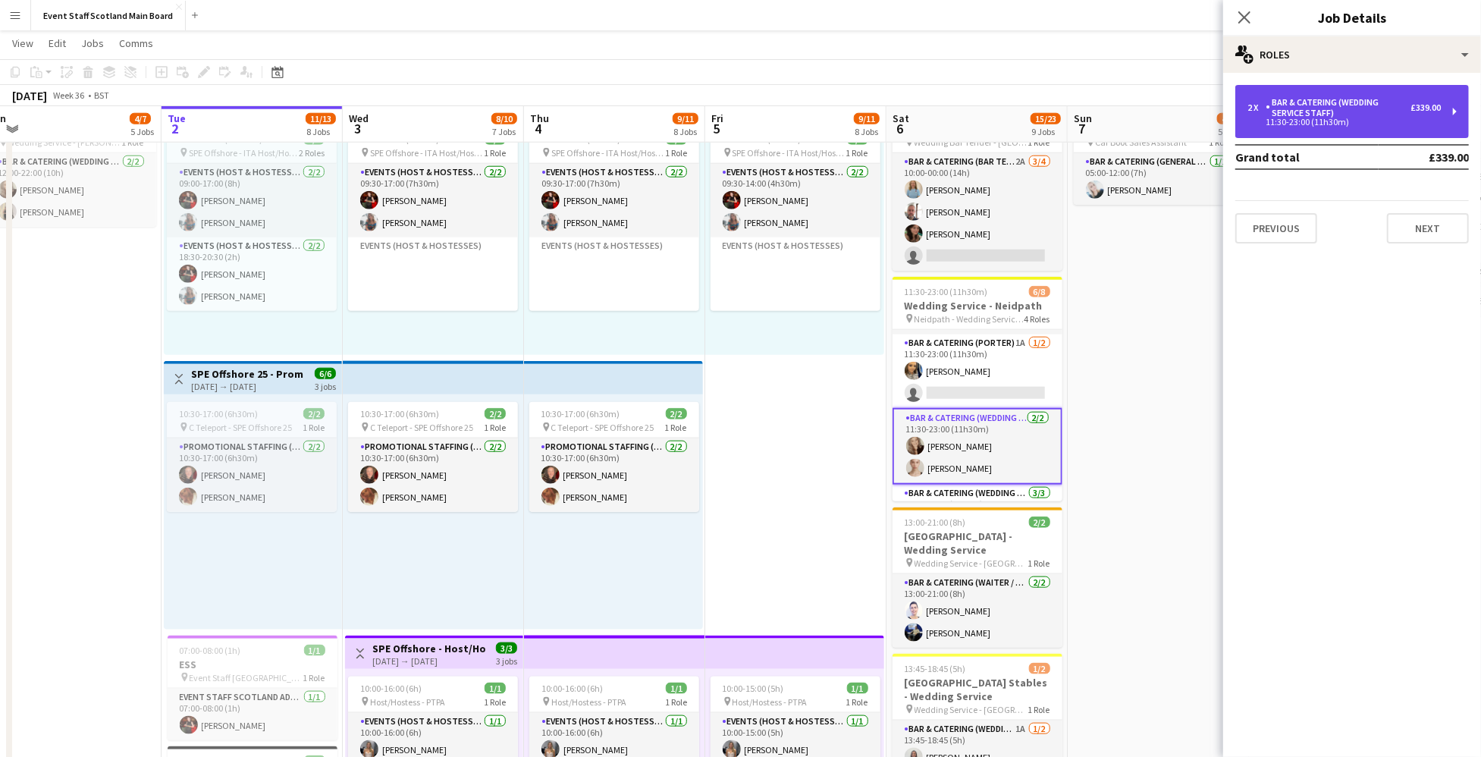 The height and width of the screenshot is (757, 1481). I want to click on span: 13:45-18:45 (5h), so click(935, 668).